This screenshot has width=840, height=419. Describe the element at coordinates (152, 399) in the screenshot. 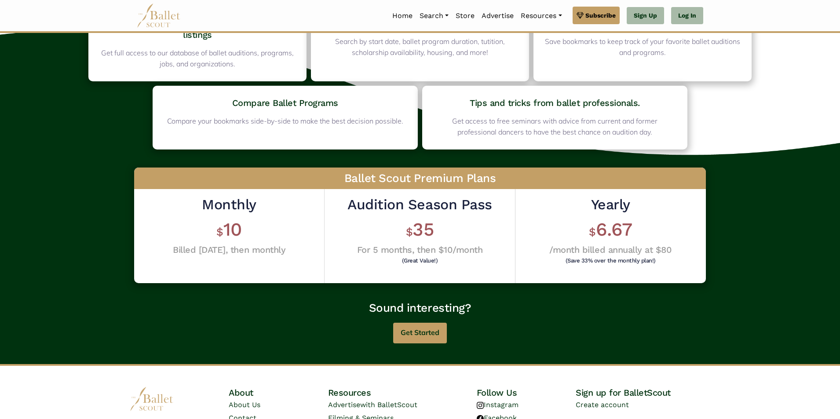

I see `img: logo` at that location.